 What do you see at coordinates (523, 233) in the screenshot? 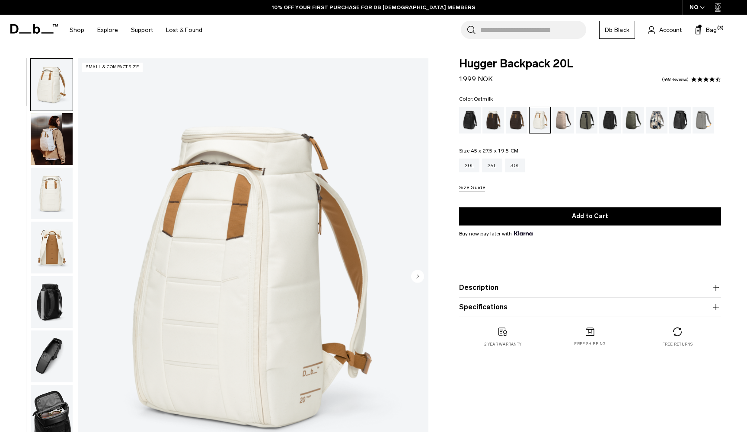
I see `img: {"height" => 20, "alt" => "Klarna"}` at bounding box center [523, 233].